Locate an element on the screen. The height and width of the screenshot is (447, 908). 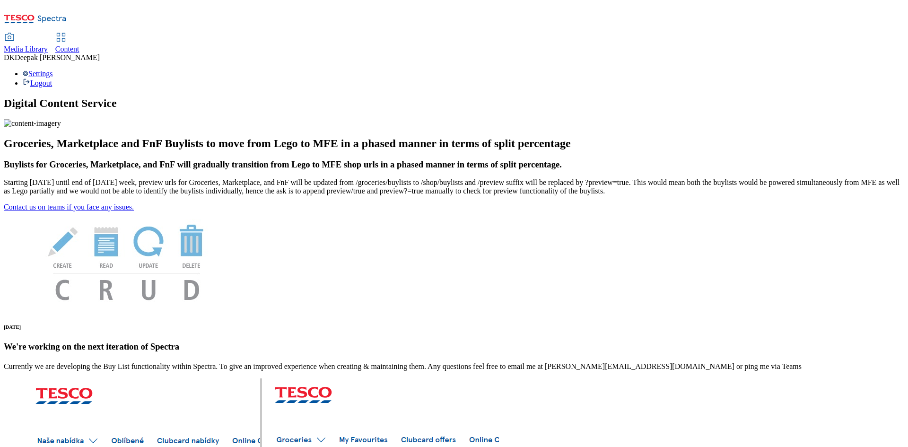
a: Logout is located at coordinates (37, 83).